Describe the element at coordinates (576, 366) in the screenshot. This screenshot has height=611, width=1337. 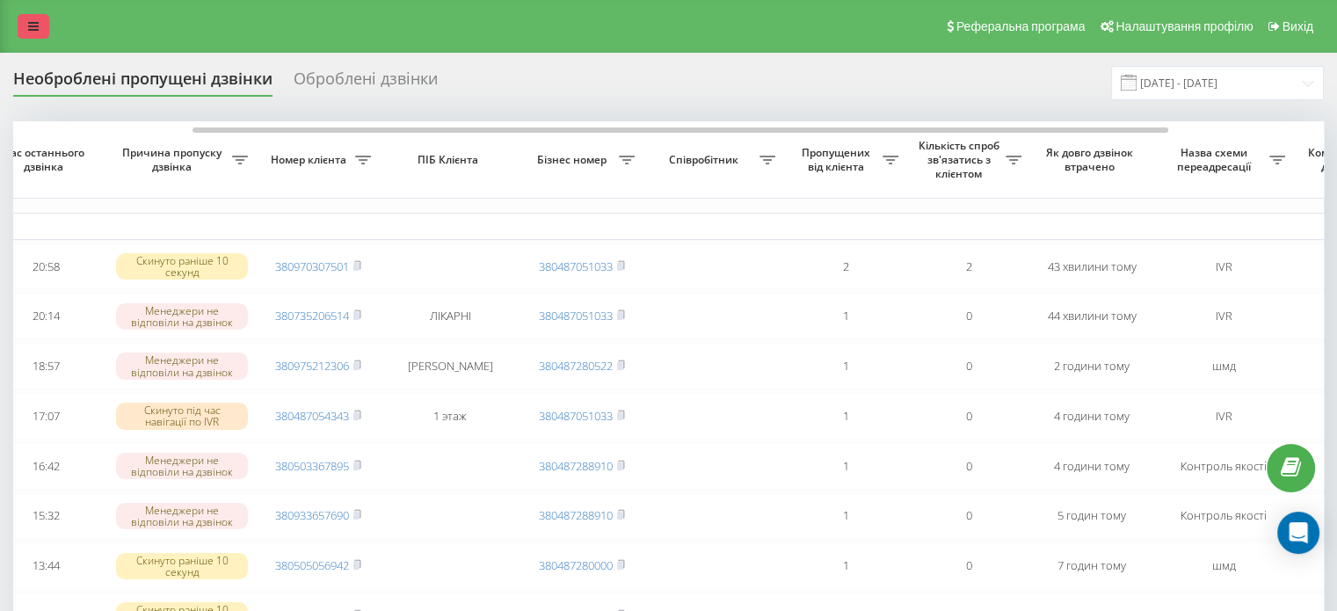
I see `a: 380487280522` at that location.